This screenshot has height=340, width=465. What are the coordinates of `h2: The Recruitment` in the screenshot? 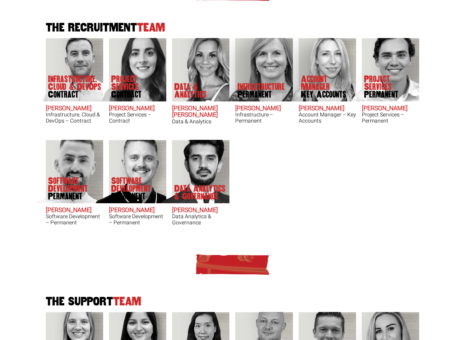 It's located at (232, 28).